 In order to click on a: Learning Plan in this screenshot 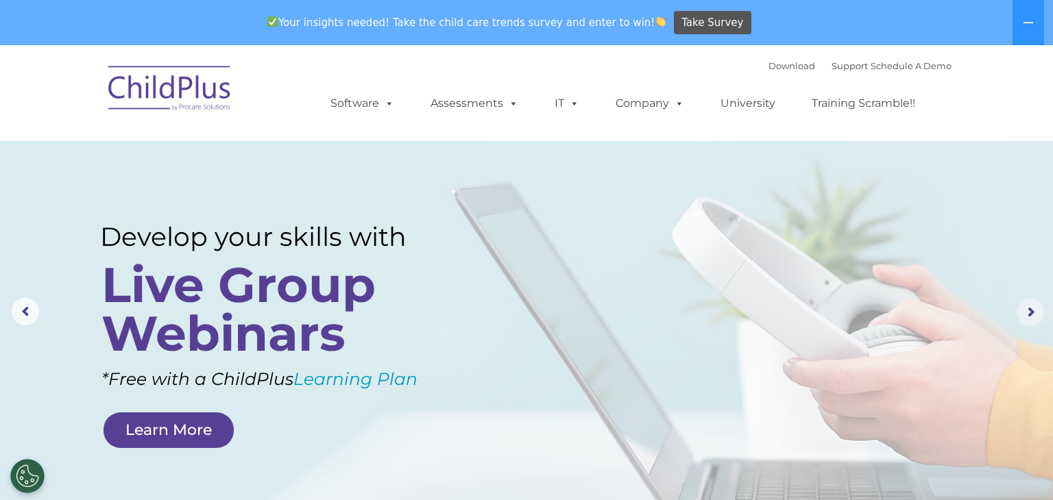, I will do `click(355, 379)`.